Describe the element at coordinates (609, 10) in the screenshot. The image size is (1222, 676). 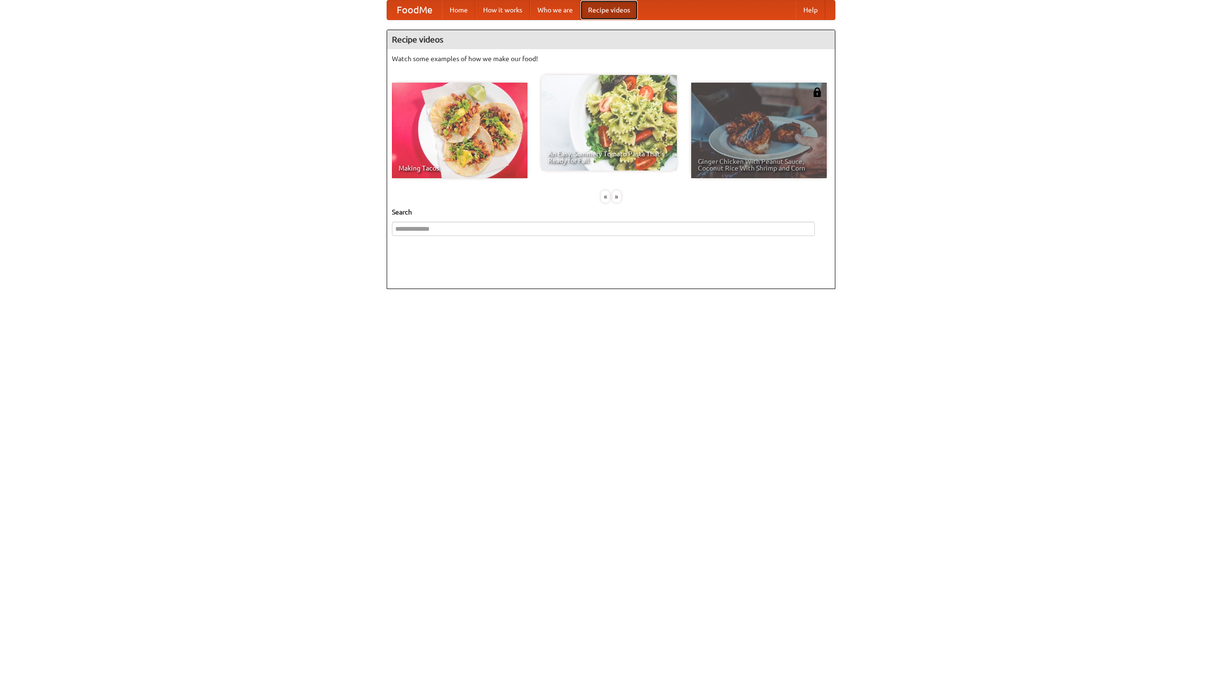
I see `a: Recipe videos` at that location.